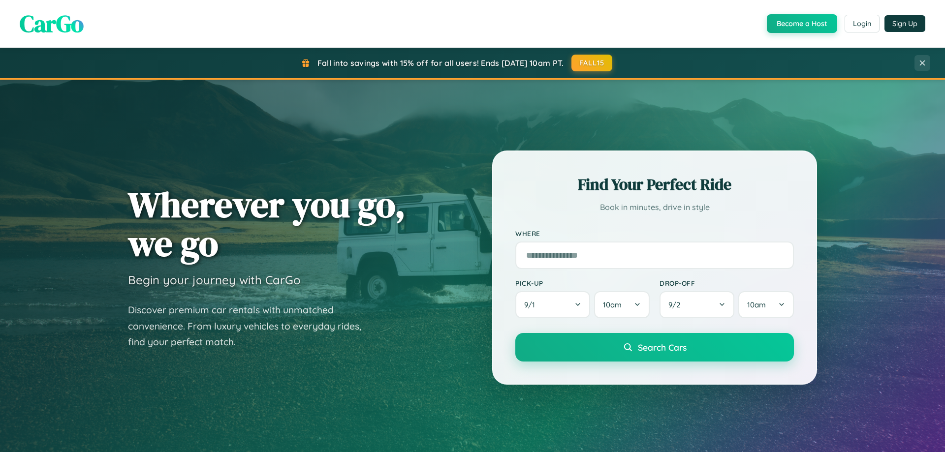 This screenshot has width=945, height=452. I want to click on button: 9/2, so click(697, 305).